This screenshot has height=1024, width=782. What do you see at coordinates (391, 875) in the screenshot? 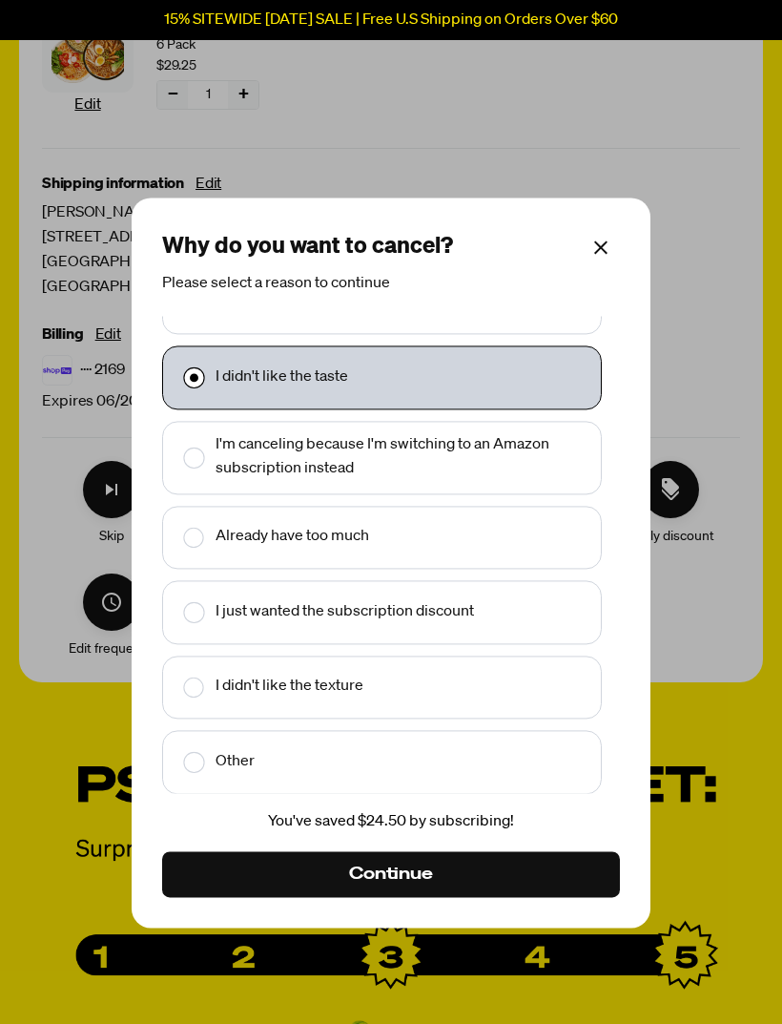
I see `button: Continue` at bounding box center [391, 875].